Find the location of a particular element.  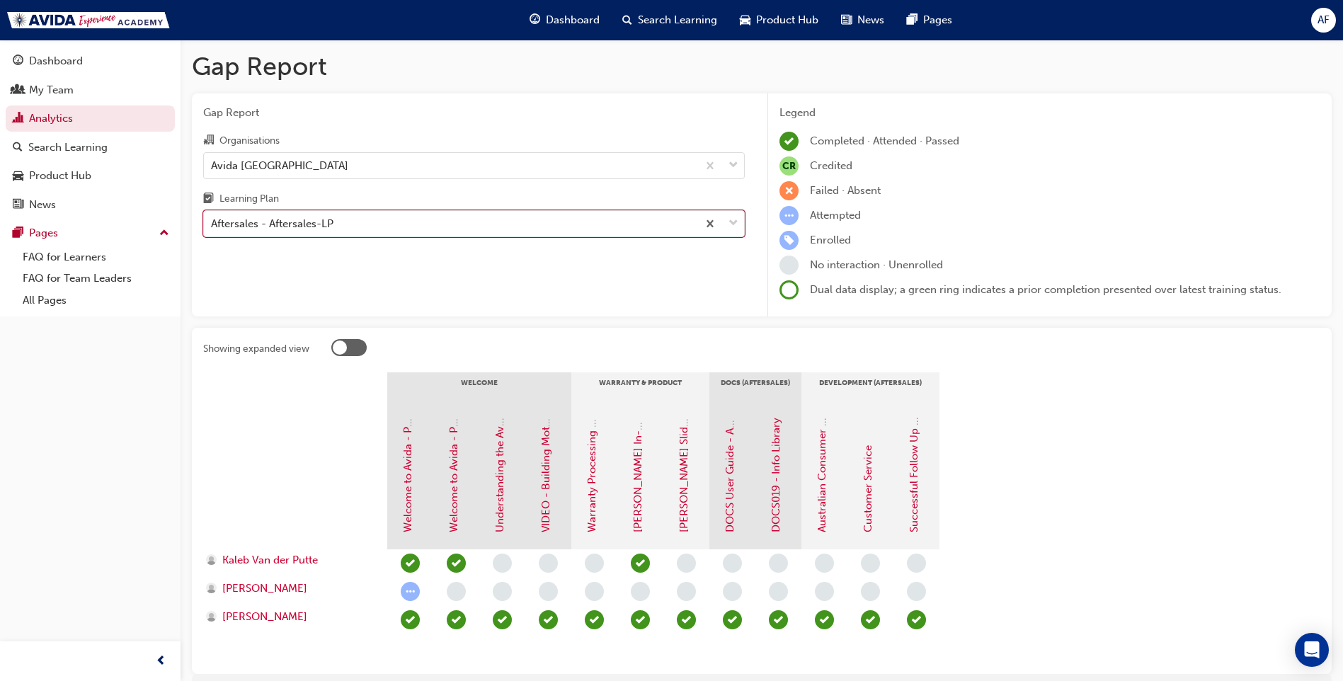

span: Credited is located at coordinates (831, 166).